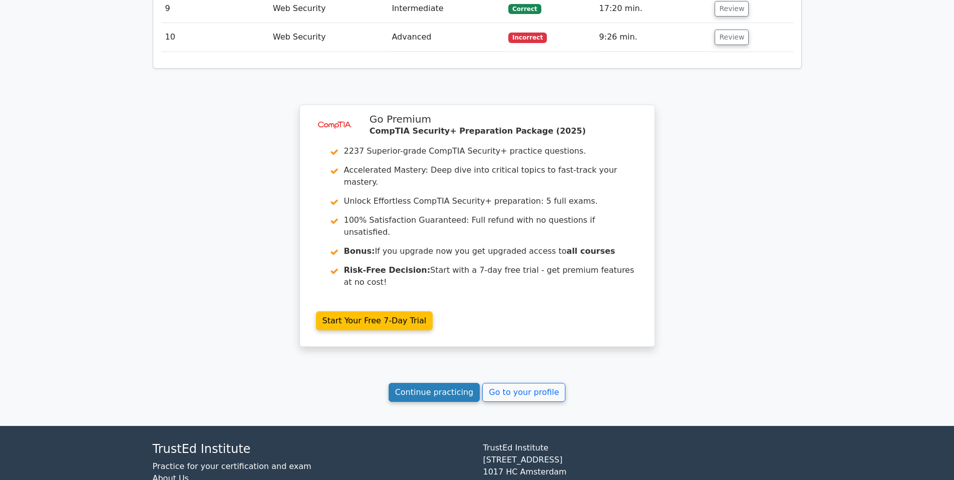 This screenshot has height=480, width=954. I want to click on td: 9:26 min., so click(653, 37).